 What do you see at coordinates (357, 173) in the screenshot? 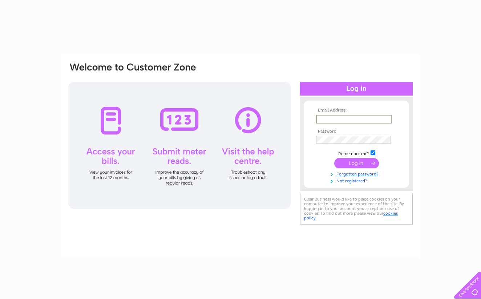
I see `a: Forgotten password?` at bounding box center [357, 173].